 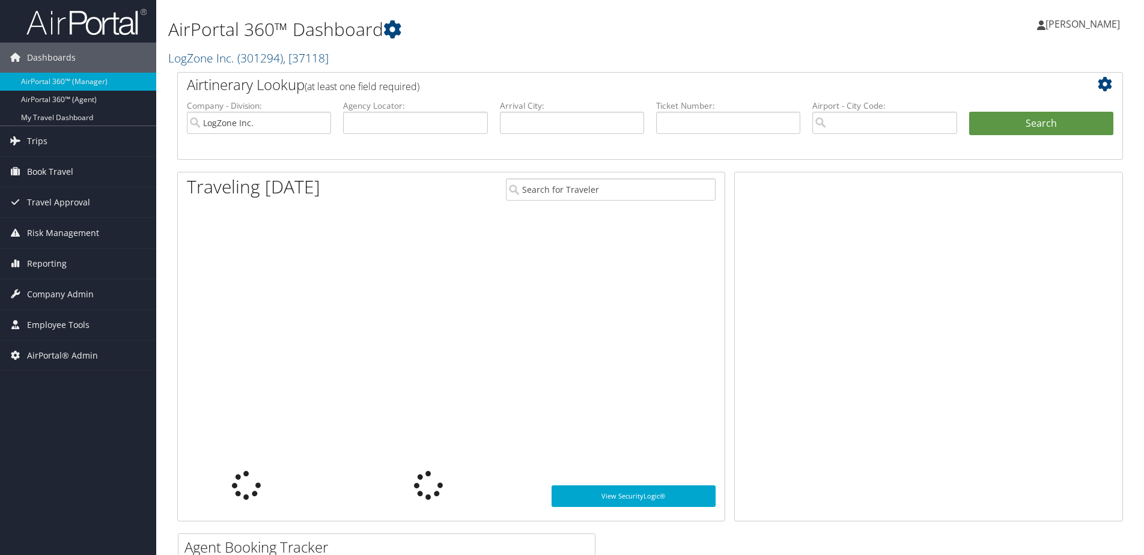 I want to click on a: LogZone Inc., so click(x=248, y=58).